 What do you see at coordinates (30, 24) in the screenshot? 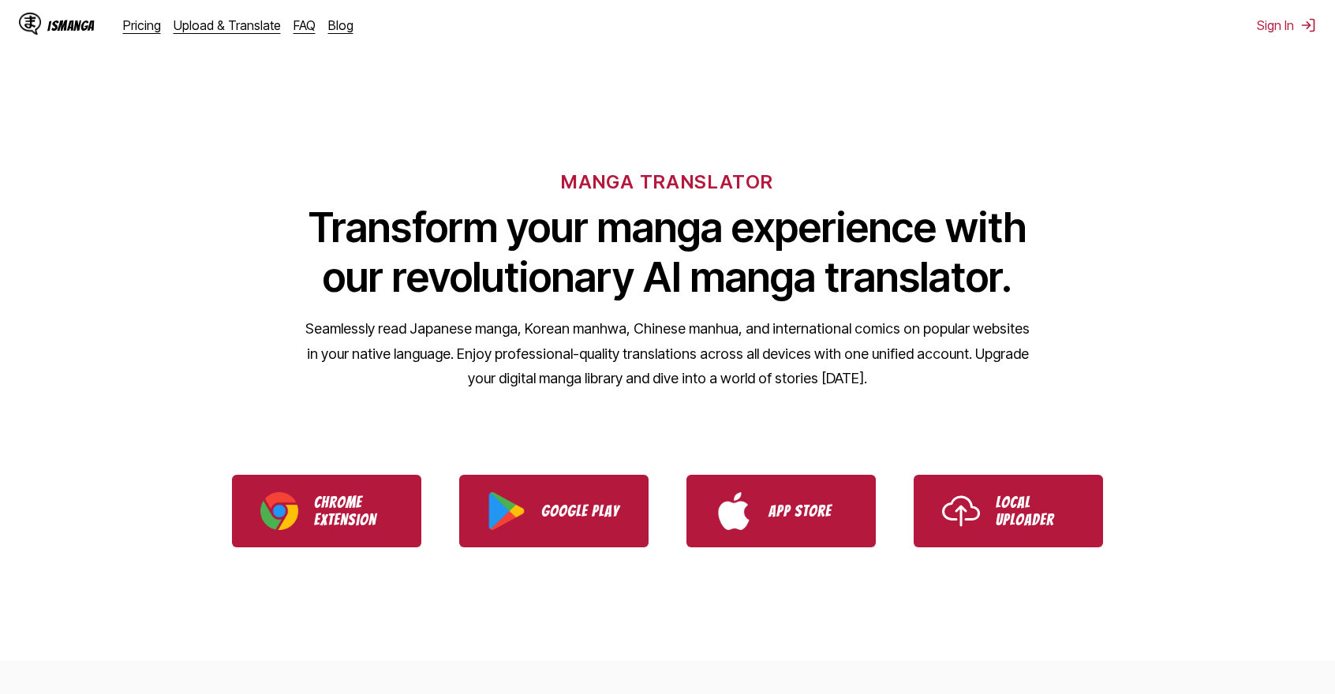
I see `img: IsManga Logo` at bounding box center [30, 24].